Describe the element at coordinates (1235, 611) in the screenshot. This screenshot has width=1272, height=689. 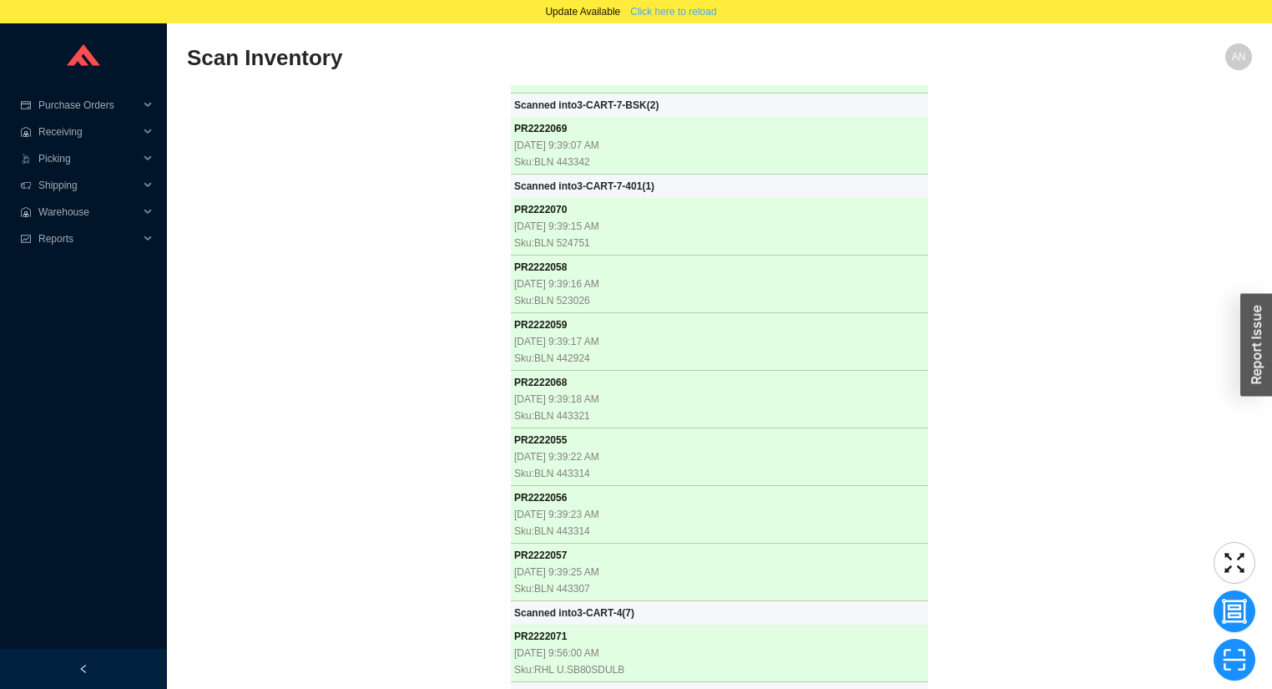
I see `span: group` at that location.